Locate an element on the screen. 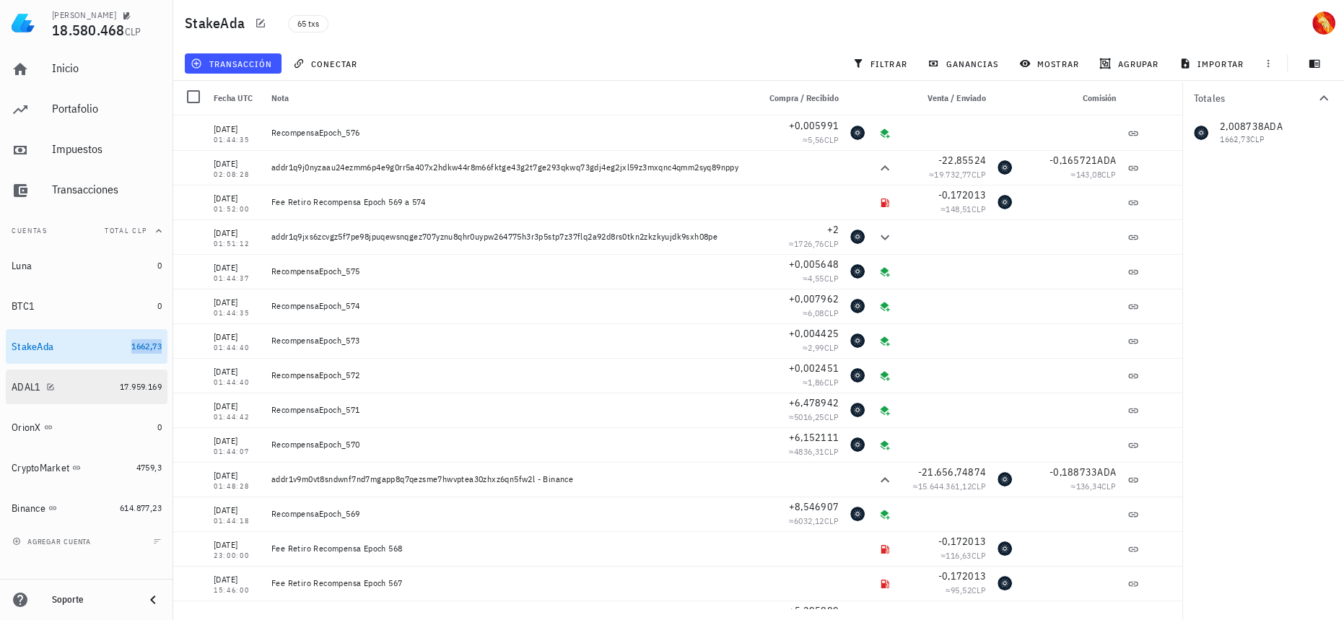  span: Total CLP is located at coordinates (126, 230).